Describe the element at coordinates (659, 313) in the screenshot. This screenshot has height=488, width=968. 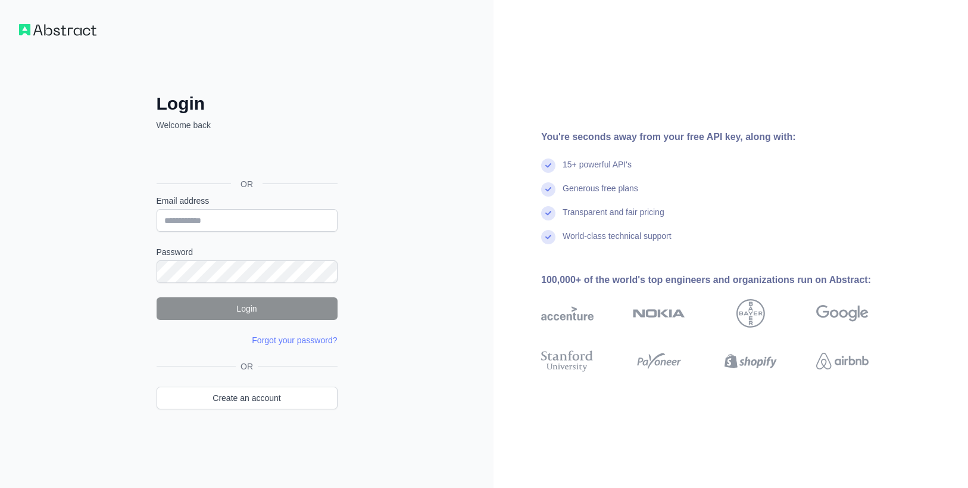
I see `img: nokia` at that location.